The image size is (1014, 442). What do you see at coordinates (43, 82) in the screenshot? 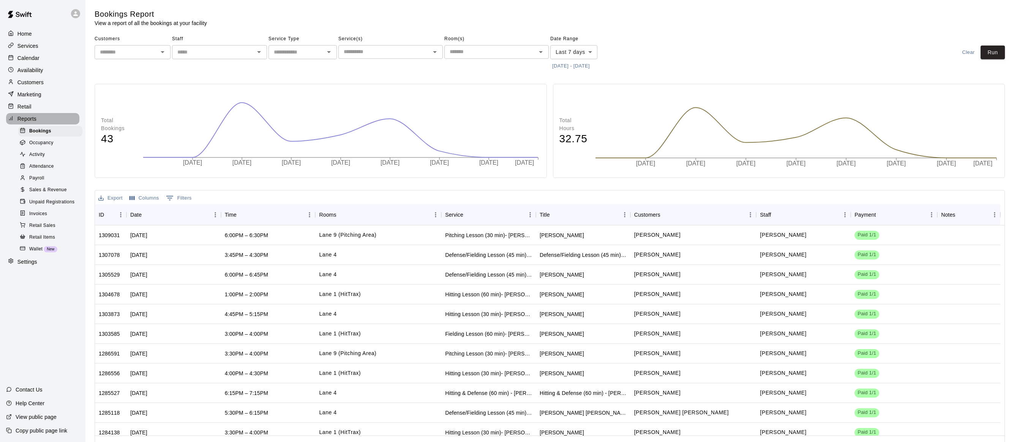
I see `div: Customers` at bounding box center [43, 82].